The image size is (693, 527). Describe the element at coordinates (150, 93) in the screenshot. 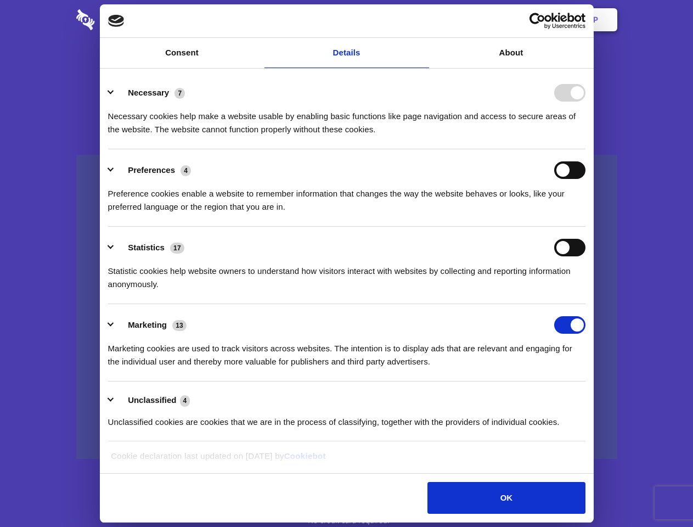

I see `button: Necessary (7)` at that location.